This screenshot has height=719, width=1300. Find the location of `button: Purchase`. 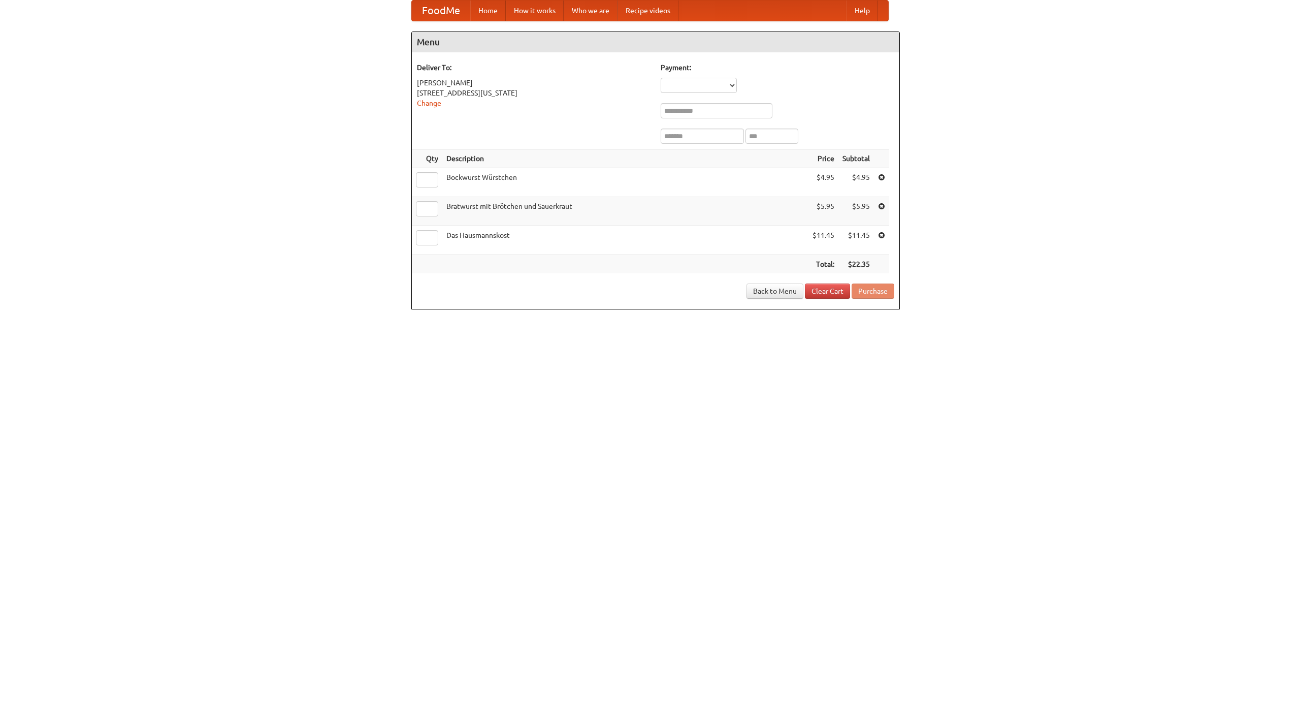

button: Purchase is located at coordinates (873, 291).